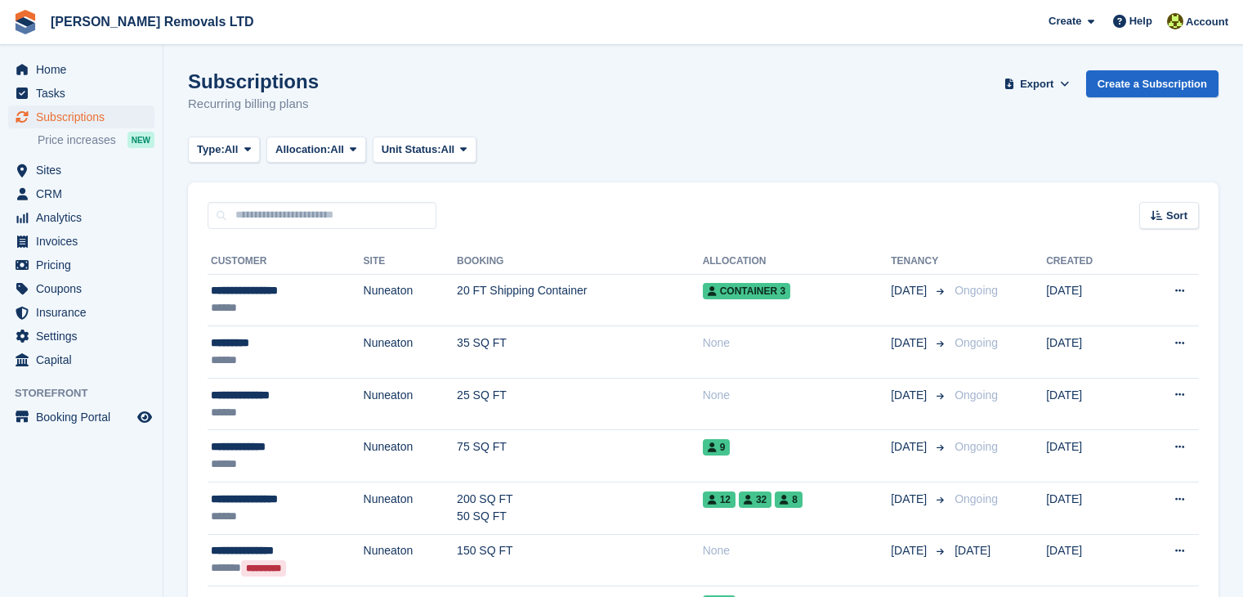 Image resolution: width=1243 pixels, height=597 pixels. I want to click on span: Allocation:, so click(302, 150).